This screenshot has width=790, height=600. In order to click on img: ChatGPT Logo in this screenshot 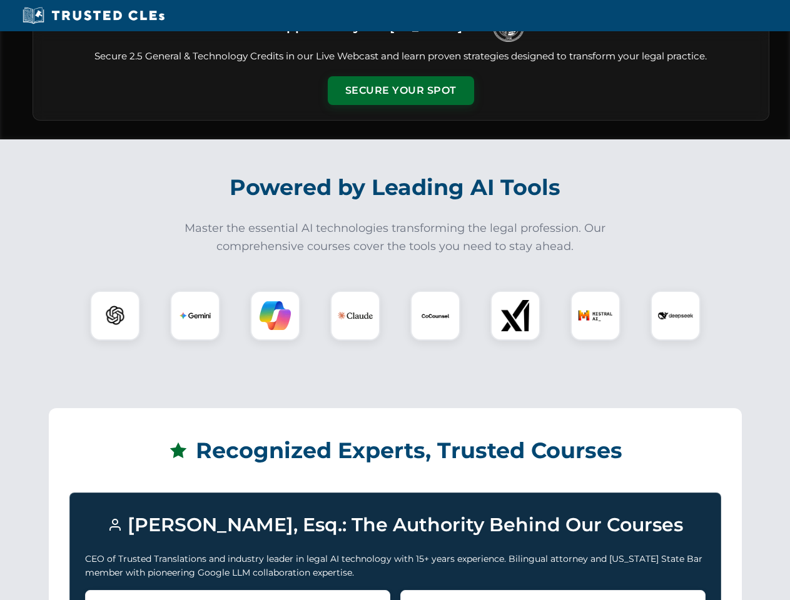, I will do `click(115, 316)`.